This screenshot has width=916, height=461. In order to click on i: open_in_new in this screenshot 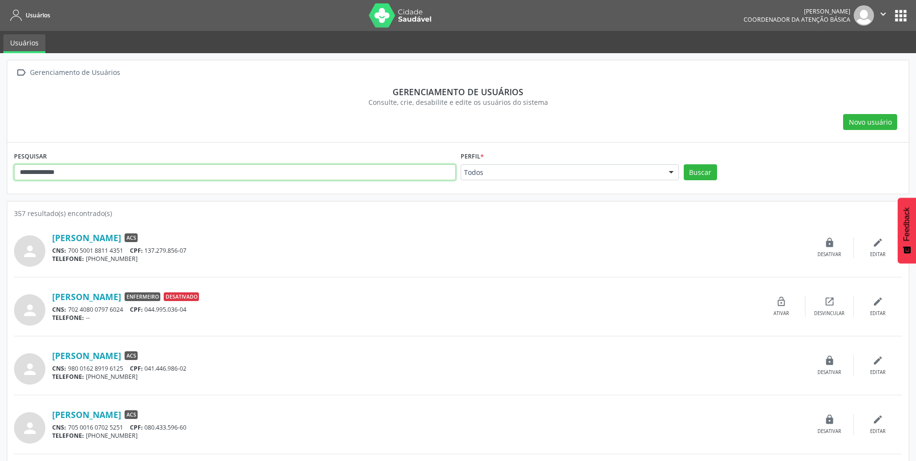, I will do `click(829, 301)`.